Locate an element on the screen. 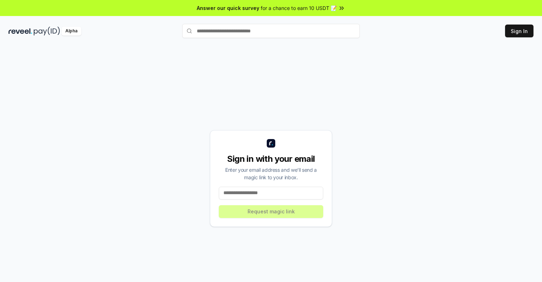 The height and width of the screenshot is (282, 542). img: pay_id is located at coordinates (47, 31).